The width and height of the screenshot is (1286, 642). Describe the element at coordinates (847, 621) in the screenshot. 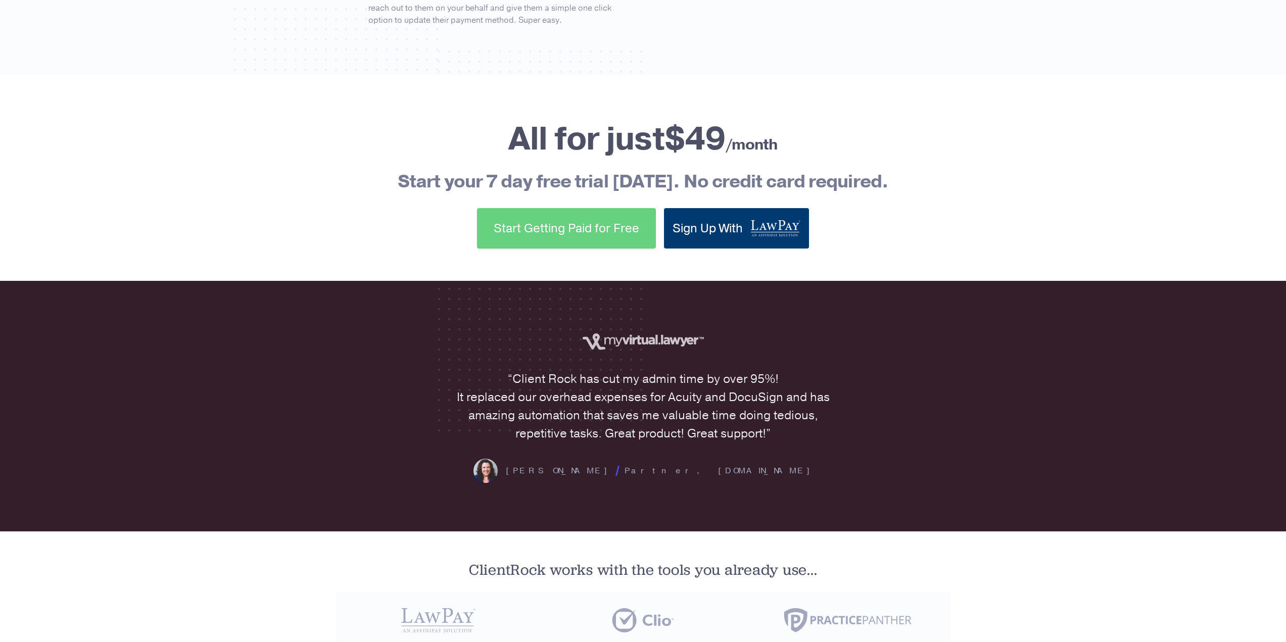

I see `svg: PracticePanther` at that location.